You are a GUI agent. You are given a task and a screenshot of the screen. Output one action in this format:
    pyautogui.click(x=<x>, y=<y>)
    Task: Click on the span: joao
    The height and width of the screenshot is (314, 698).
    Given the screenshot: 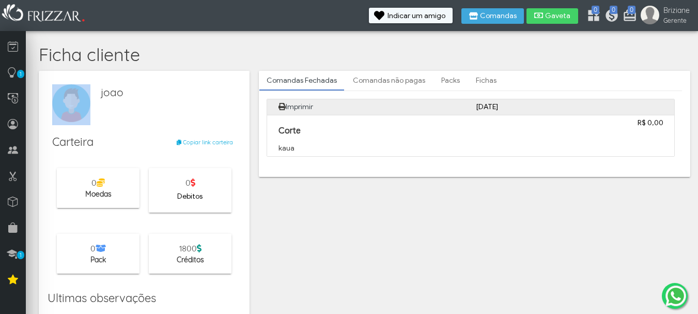 What is the action you would take?
    pyautogui.click(x=168, y=93)
    